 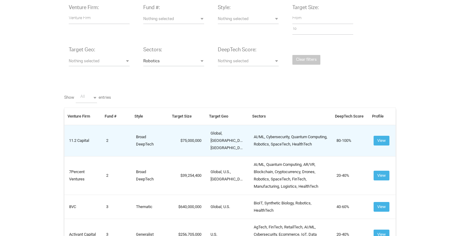 What do you see at coordinates (323, 29) in the screenshot?
I see `input: To` at bounding box center [323, 29].